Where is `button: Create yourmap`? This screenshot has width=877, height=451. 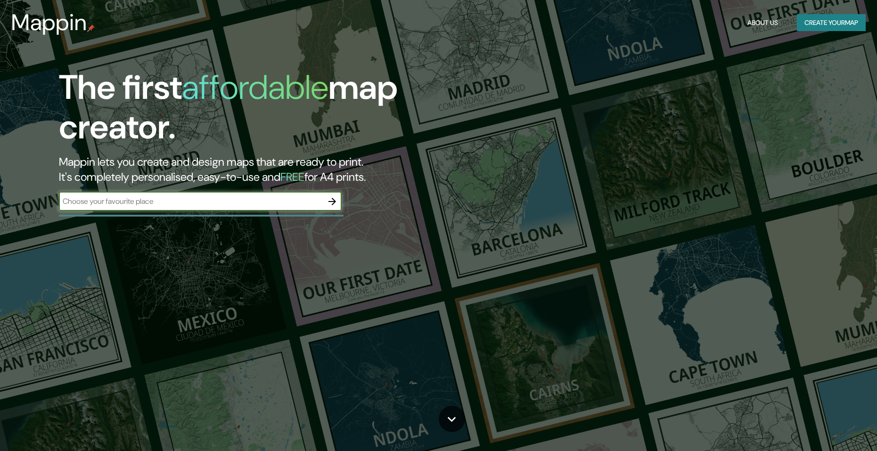
button: Create yourmap is located at coordinates (831, 23).